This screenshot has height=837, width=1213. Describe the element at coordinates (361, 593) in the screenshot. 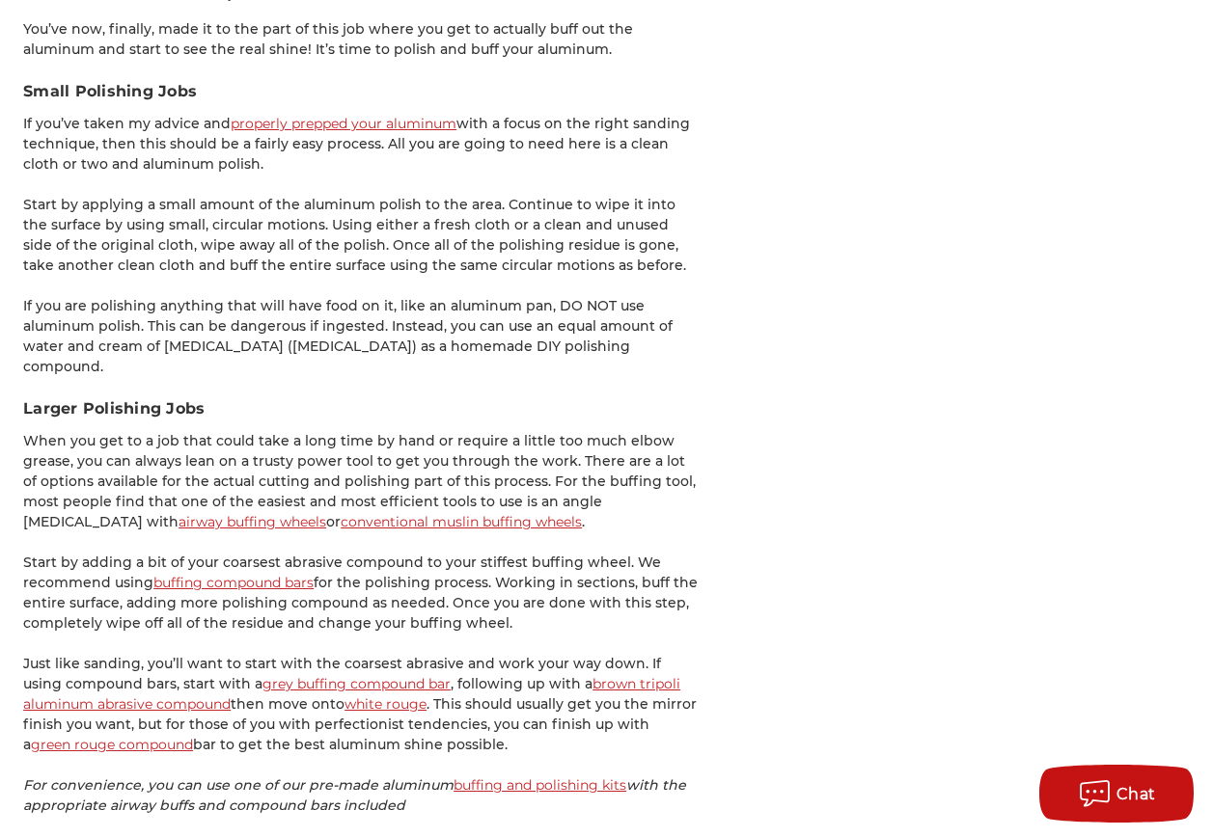

I see `p: Start by adding a bit of your coarsest abrasive compound to your stiffest buffing wheel. We recom...` at that location.